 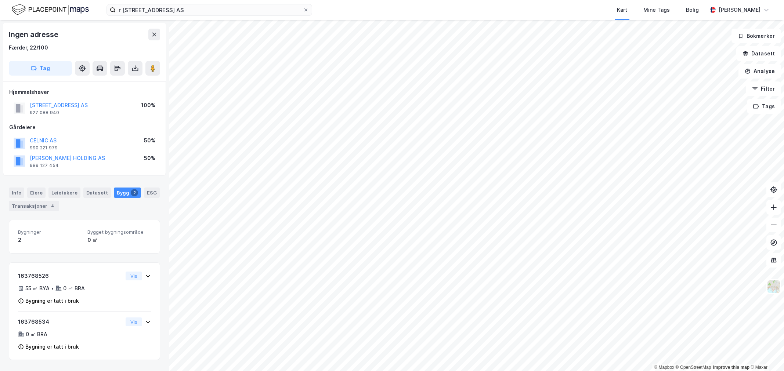 I want to click on div: Transaksjoner, so click(x=34, y=206).